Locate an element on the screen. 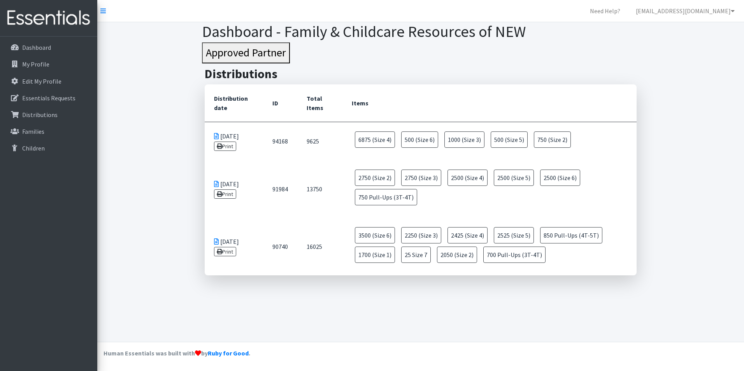 This screenshot has height=371, width=744. p: My Profile is located at coordinates (36, 64).